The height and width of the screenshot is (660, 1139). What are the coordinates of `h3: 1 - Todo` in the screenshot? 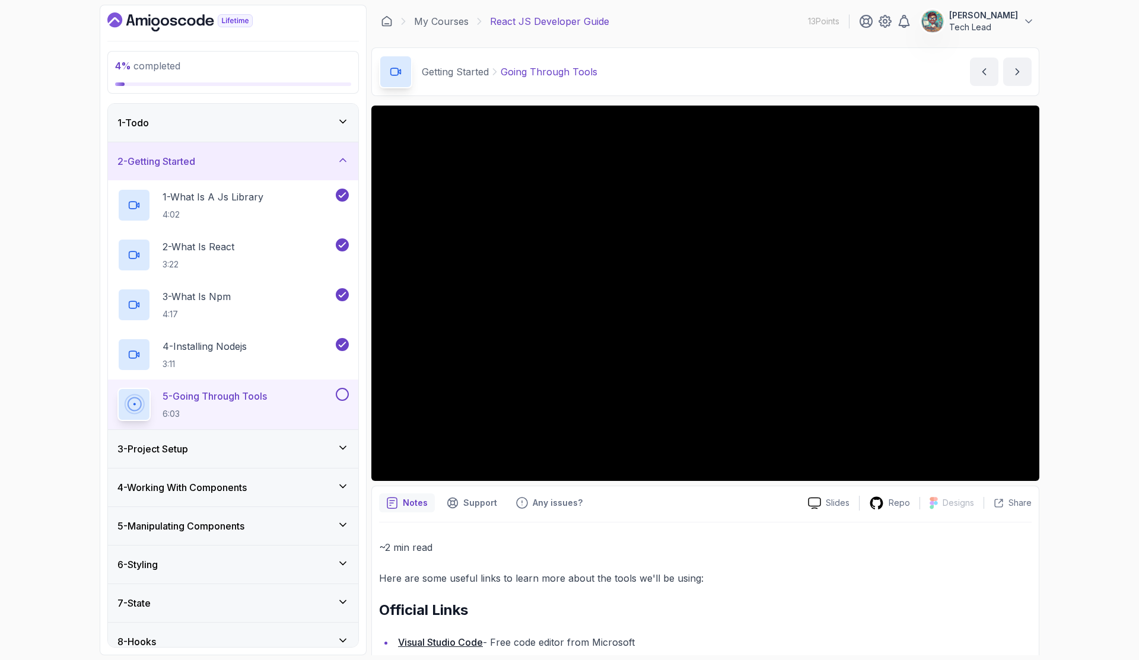 It's located at (133, 123).